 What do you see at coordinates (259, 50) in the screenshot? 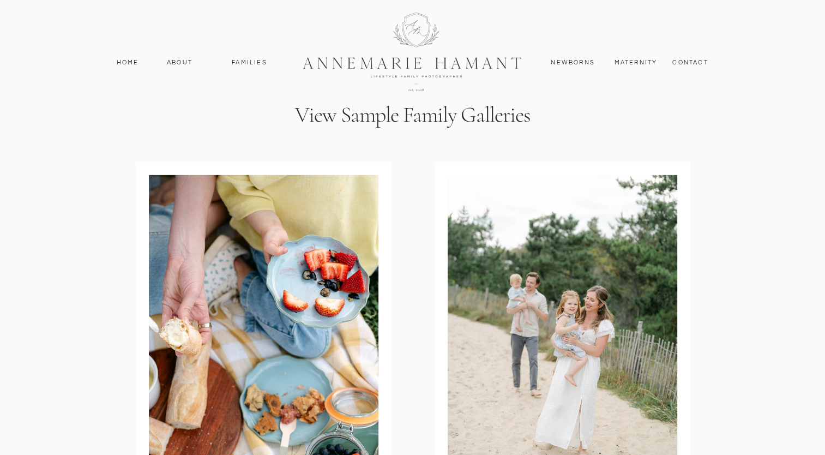
I see `p: A Longwood Gardens Session` at bounding box center [259, 50].